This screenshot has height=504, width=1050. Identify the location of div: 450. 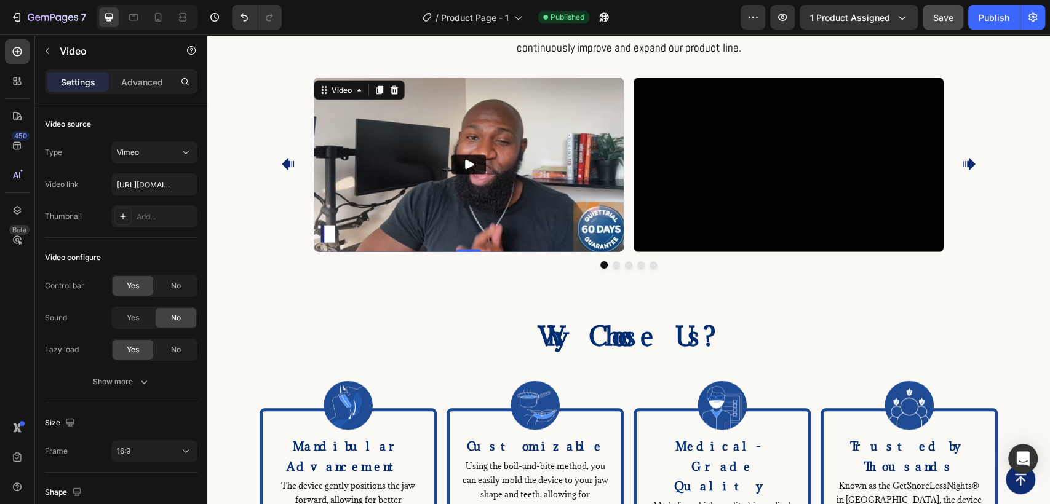
(20, 136).